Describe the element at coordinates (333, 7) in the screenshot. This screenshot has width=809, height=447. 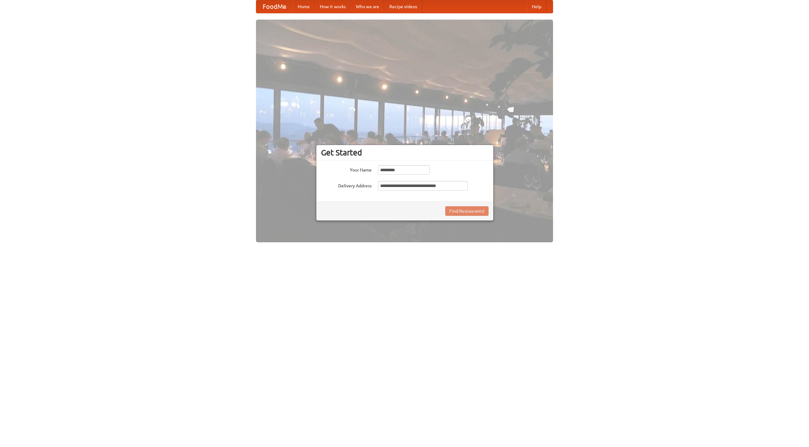
I see `a: How it works` at that location.